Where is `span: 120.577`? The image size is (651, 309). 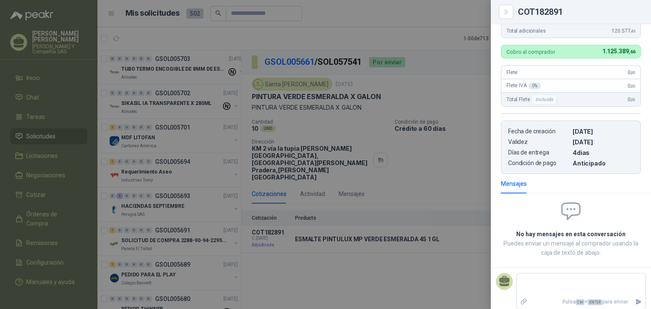
span: 120.577 is located at coordinates (623, 31).